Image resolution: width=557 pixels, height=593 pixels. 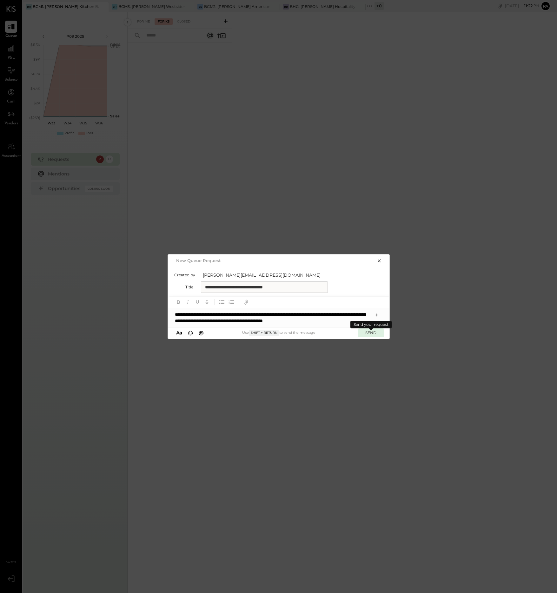 I want to click on button: Aa, so click(x=179, y=333).